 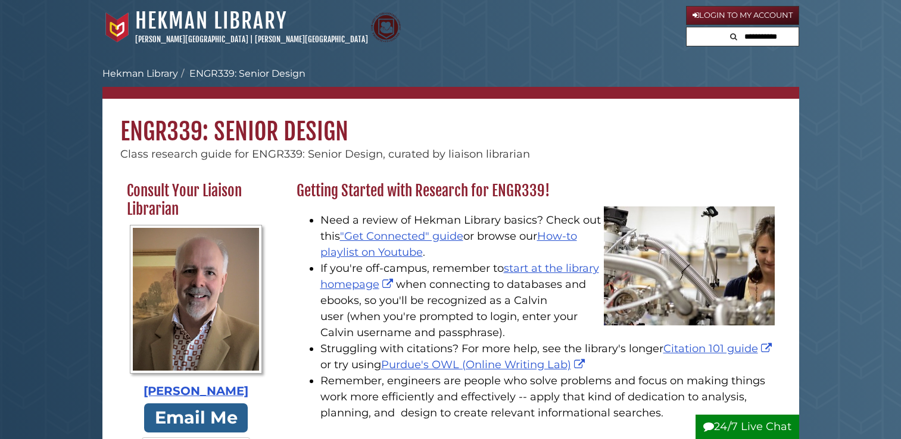 What do you see at coordinates (484, 365) in the screenshot?
I see `a: Purdue's OWL (Online Writing Lab)` at bounding box center [484, 365].